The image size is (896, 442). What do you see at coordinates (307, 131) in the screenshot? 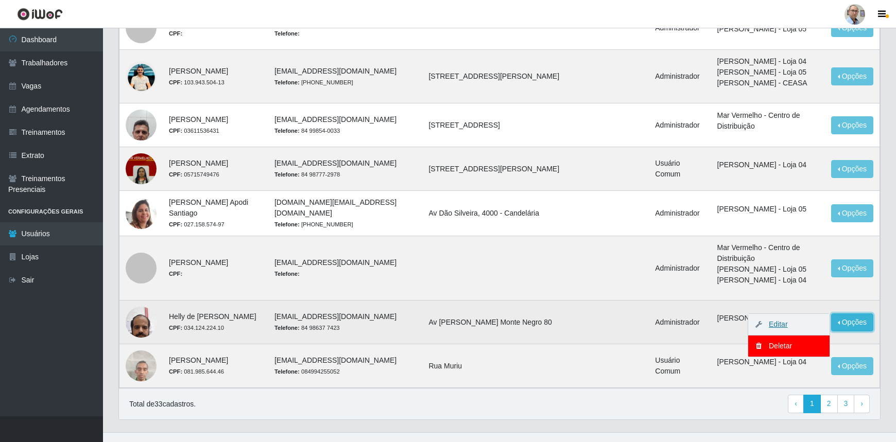
I see `small: 84 99854-0033` at bounding box center [307, 131].